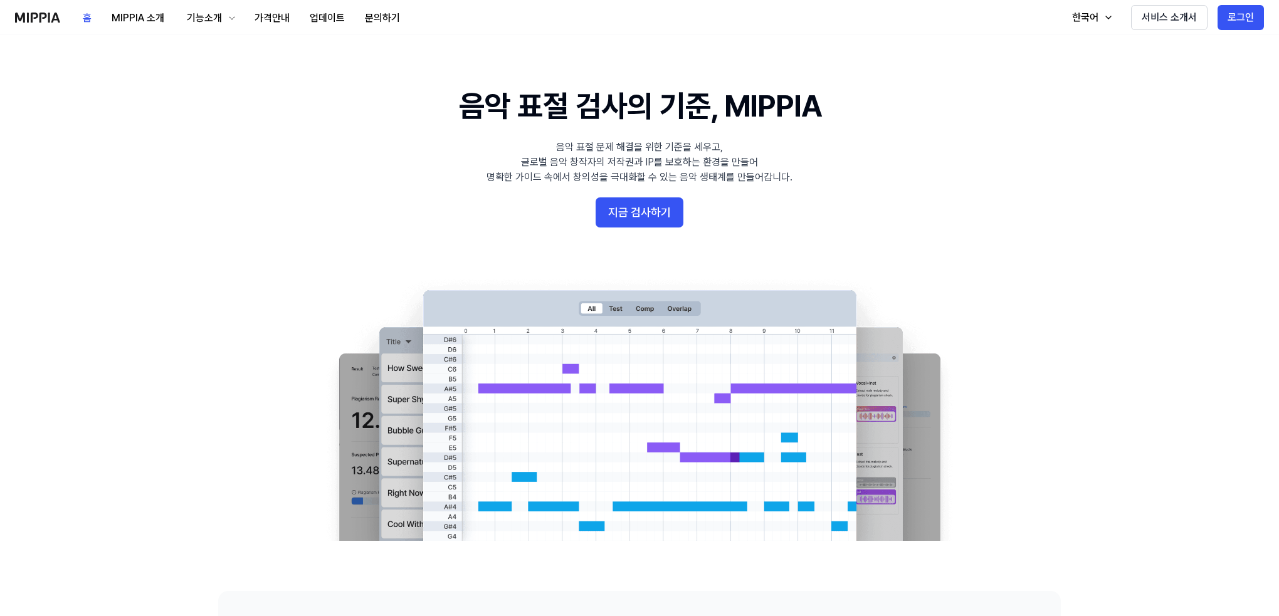 This screenshot has height=616, width=1279. Describe the element at coordinates (1169, 18) in the screenshot. I see `button: 서비스 소개서` at that location.